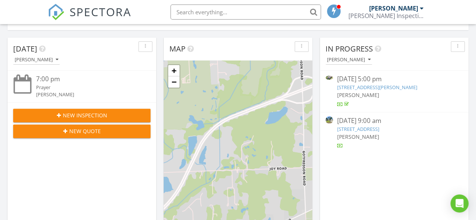 This screenshot has width=476, height=220. What do you see at coordinates (174, 71) in the screenshot?
I see `a: Zoom in` at bounding box center [174, 71].